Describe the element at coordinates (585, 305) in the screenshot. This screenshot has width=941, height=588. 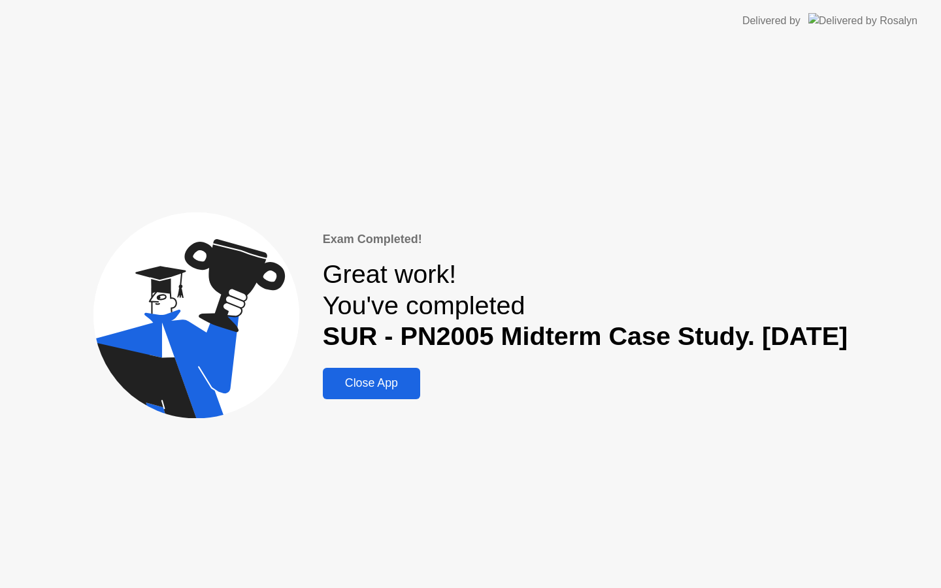
I see `div: Great work! You've completed` at that location.